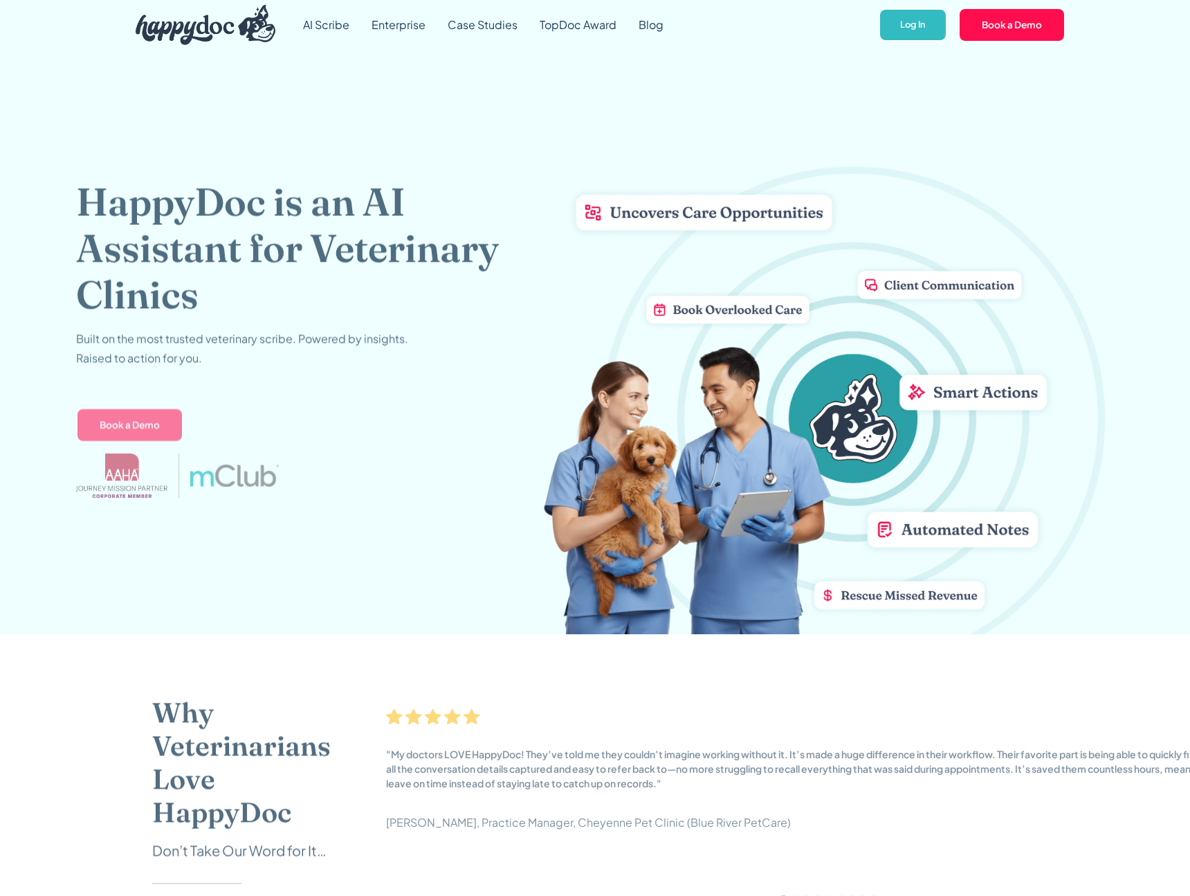  What do you see at coordinates (309, 248) in the screenshot?
I see `h1: HappyDoc is an AI Assistant for Veterinary Clinics` at bounding box center [309, 248].